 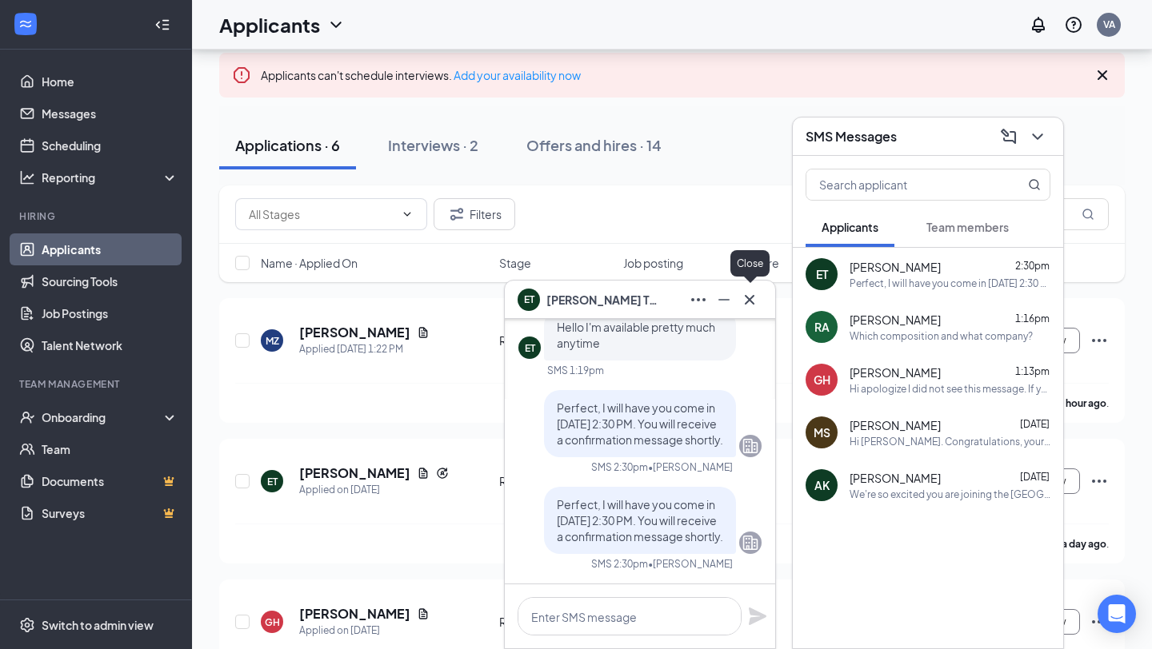 What do you see at coordinates (27, 625) in the screenshot?
I see `svg: Settings` at bounding box center [27, 625].